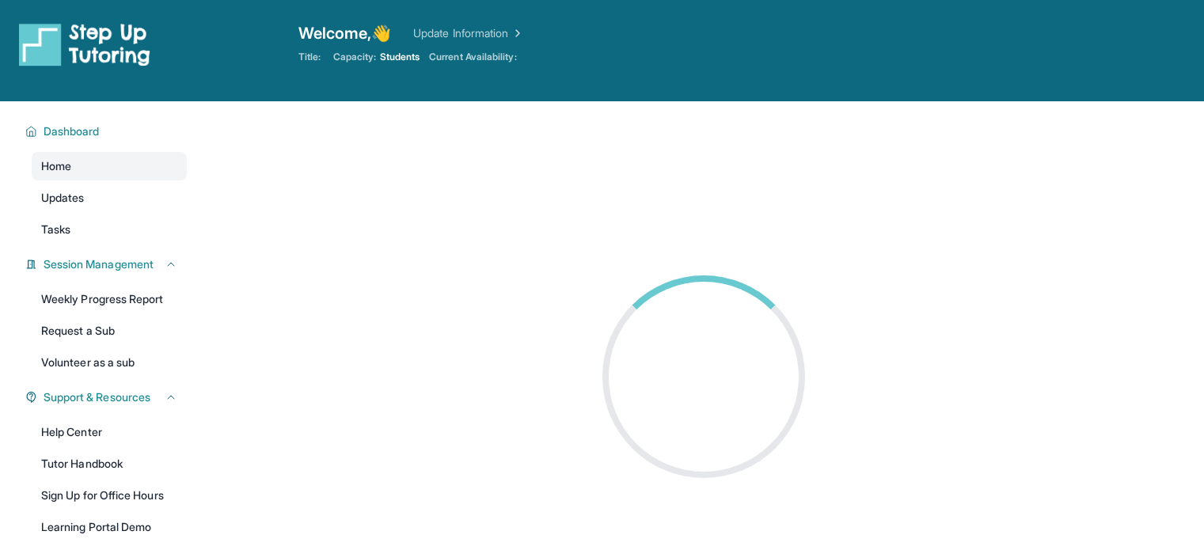 This screenshot has height=550, width=1204. What do you see at coordinates (63, 198) in the screenshot?
I see `span: Updates` at bounding box center [63, 198].